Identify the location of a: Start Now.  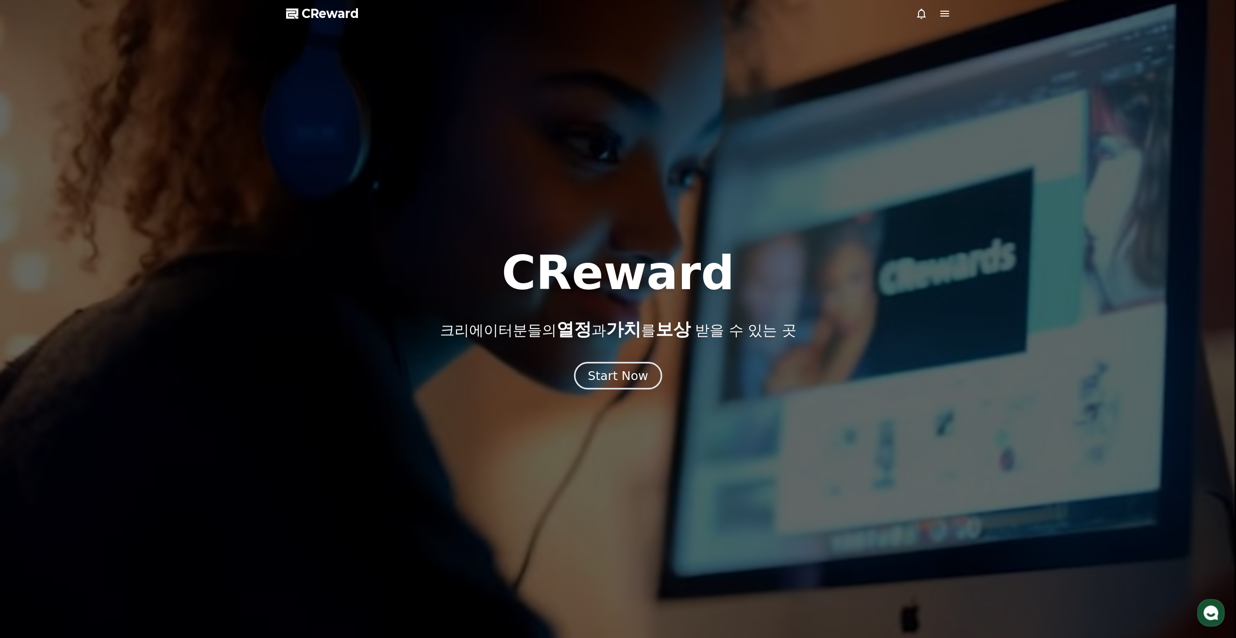
(618, 377).